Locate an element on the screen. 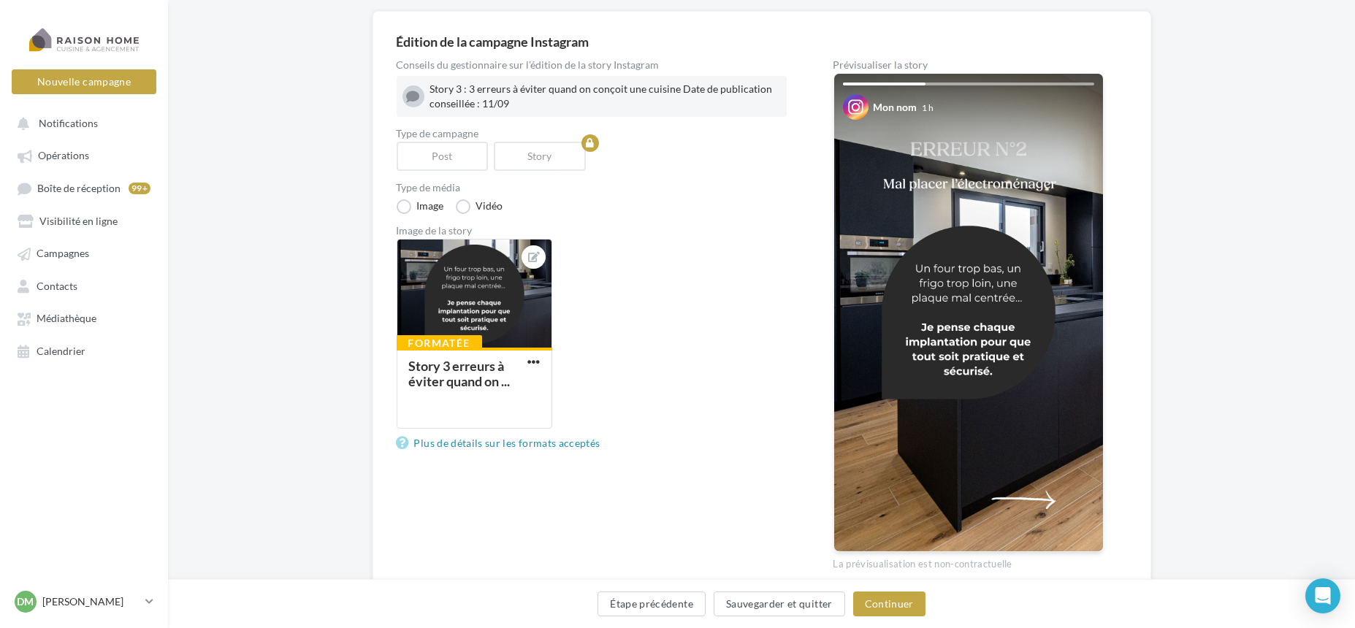 The width and height of the screenshot is (1355, 628). label: Vidéo is located at coordinates (479, 207).